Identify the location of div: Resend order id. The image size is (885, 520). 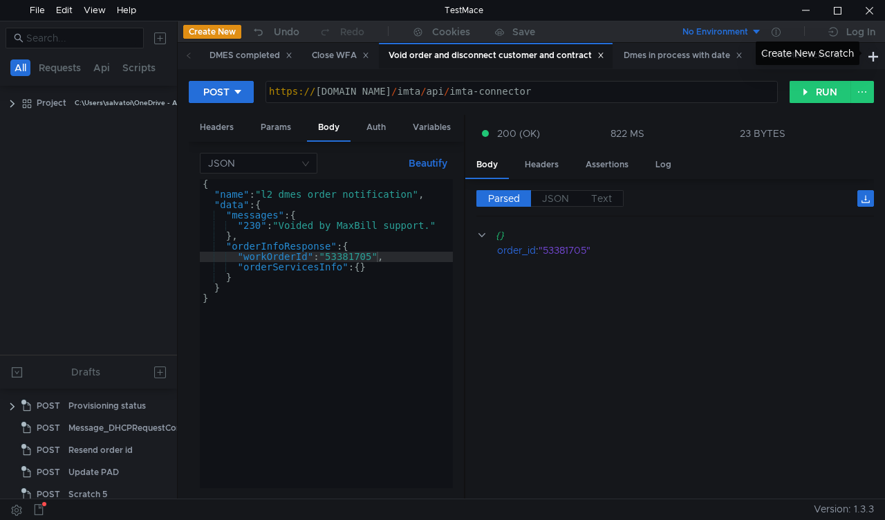
(100, 450).